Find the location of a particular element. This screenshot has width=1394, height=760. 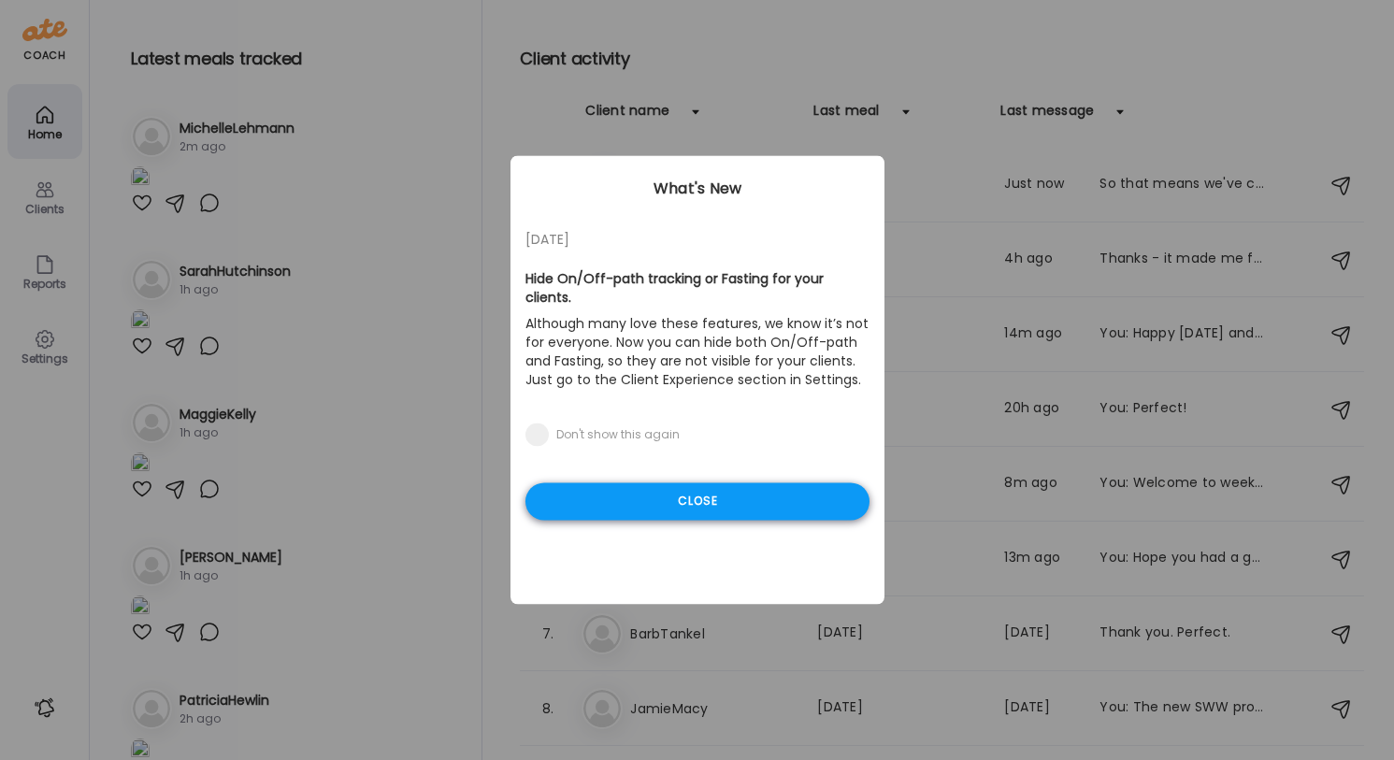

p: Although many love these features, we know it’s not for everyone. Now you can hide both On/Off-pa... is located at coordinates (697, 352).